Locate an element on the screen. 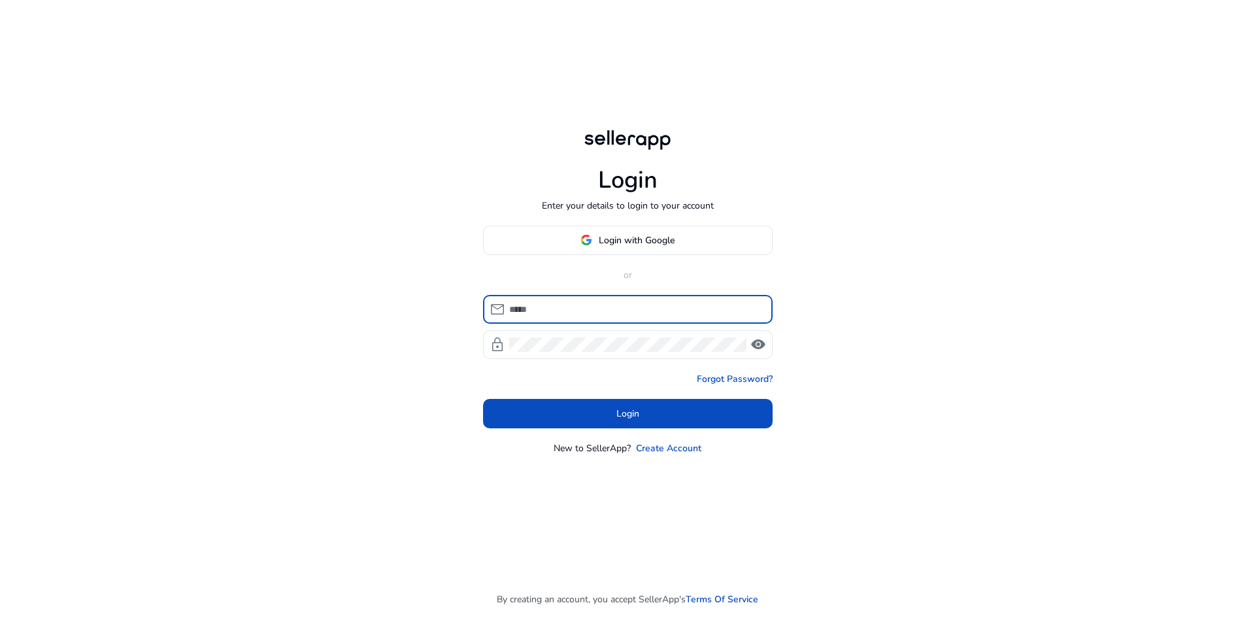  span: lock is located at coordinates (497, 344).